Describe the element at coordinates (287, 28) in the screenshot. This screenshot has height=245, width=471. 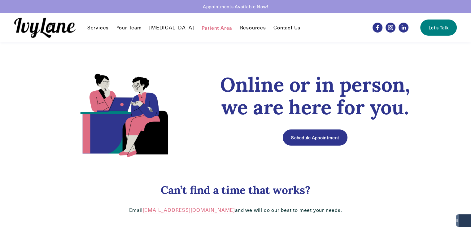
I see `a: Contact Us` at that location.